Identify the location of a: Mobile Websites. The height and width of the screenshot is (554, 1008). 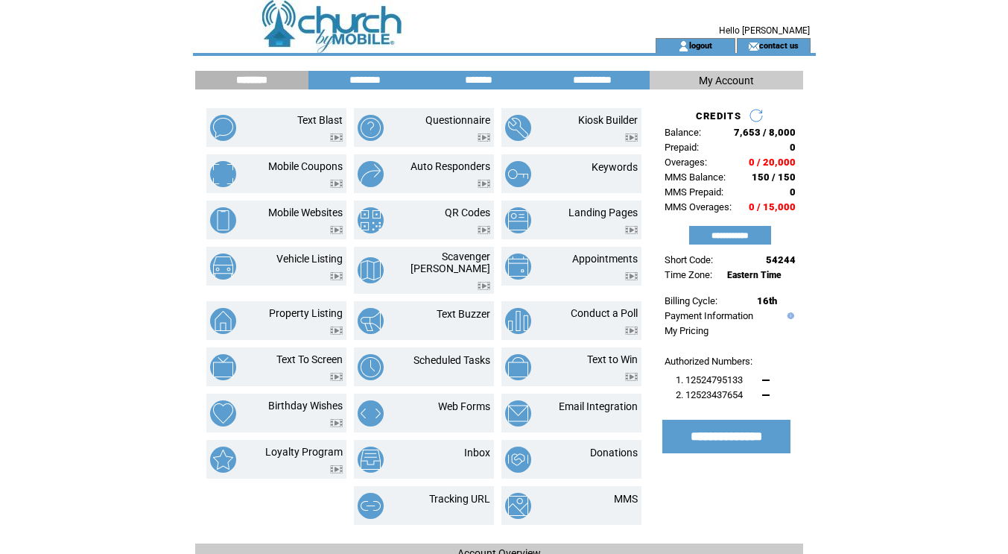
(305, 212).